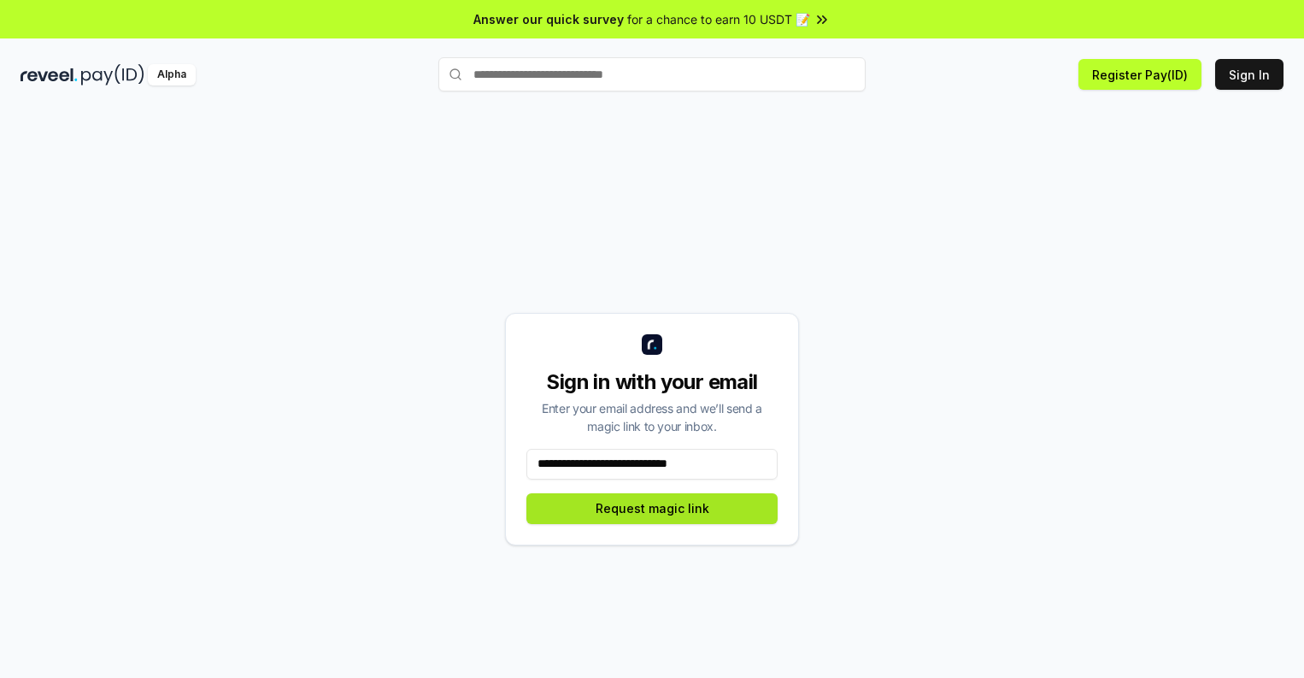  Describe the element at coordinates (1249, 74) in the screenshot. I see `button: Sign In` at that location.